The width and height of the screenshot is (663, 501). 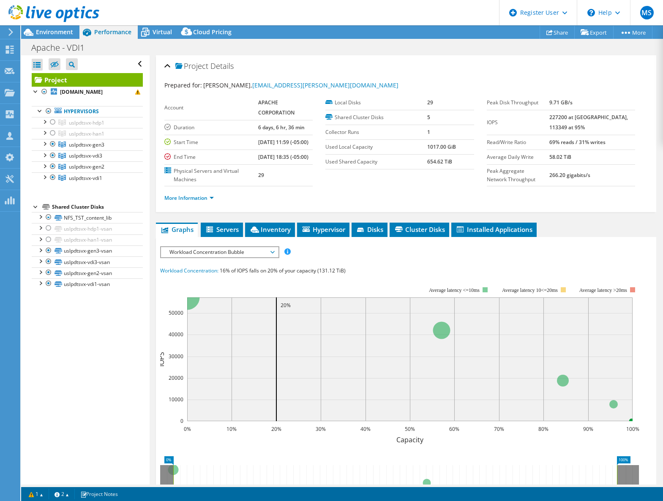 What do you see at coordinates (85, 178) in the screenshot?
I see `span: uslpdtsvx-vdi1` at bounding box center [85, 178].